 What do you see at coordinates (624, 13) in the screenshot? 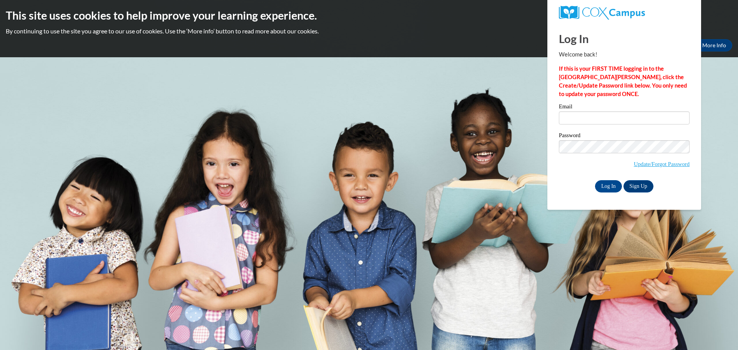
I see `a: COX Campus` at bounding box center [624, 13].